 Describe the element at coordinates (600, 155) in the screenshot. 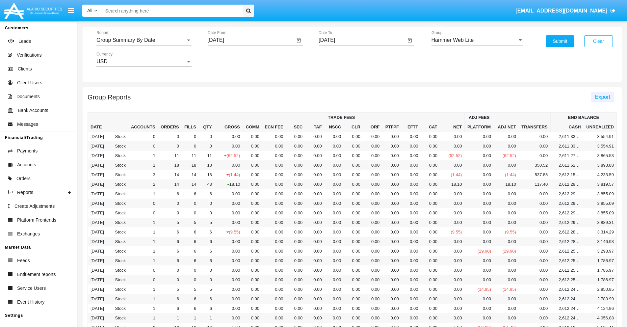

I see `td: 3,865.53` at that location.